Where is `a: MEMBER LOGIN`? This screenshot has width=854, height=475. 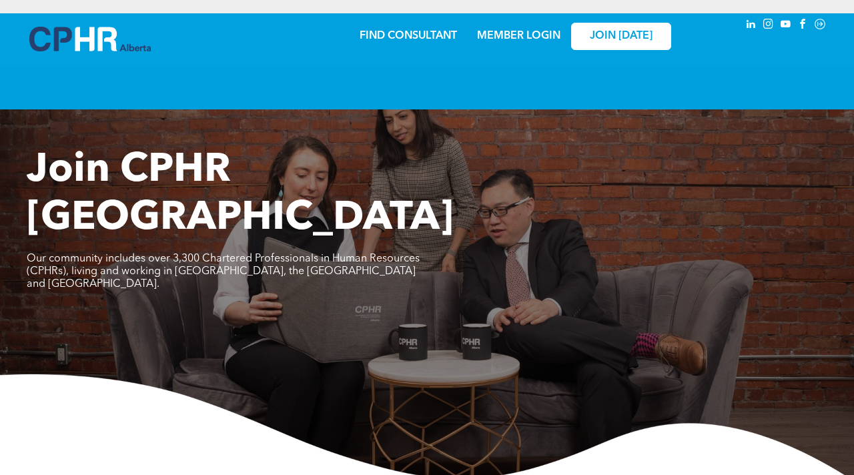
a: MEMBER LOGIN is located at coordinates (518, 36).